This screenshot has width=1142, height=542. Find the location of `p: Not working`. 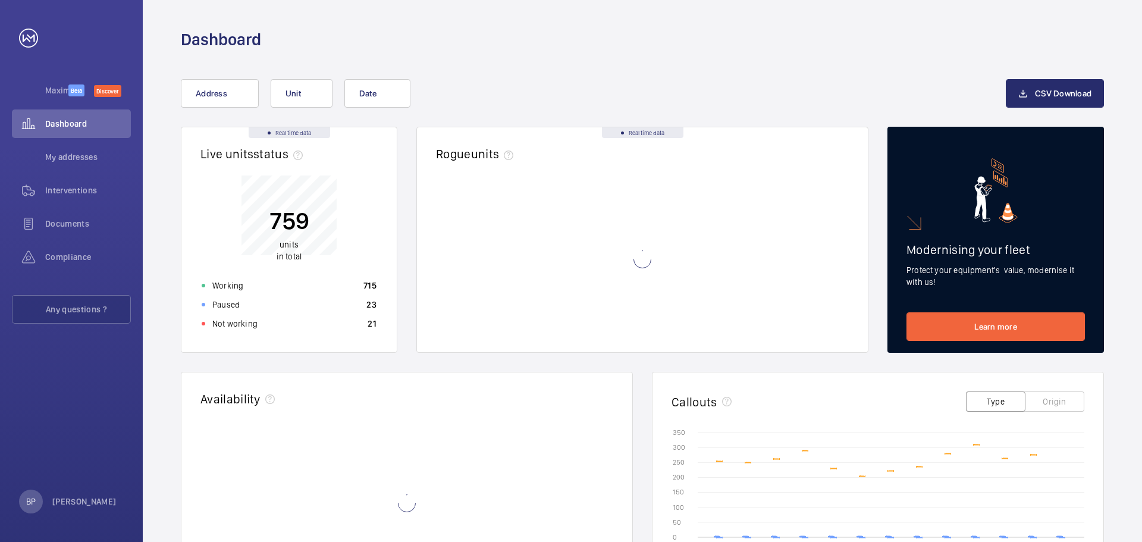

p: Not working is located at coordinates (235, 324).